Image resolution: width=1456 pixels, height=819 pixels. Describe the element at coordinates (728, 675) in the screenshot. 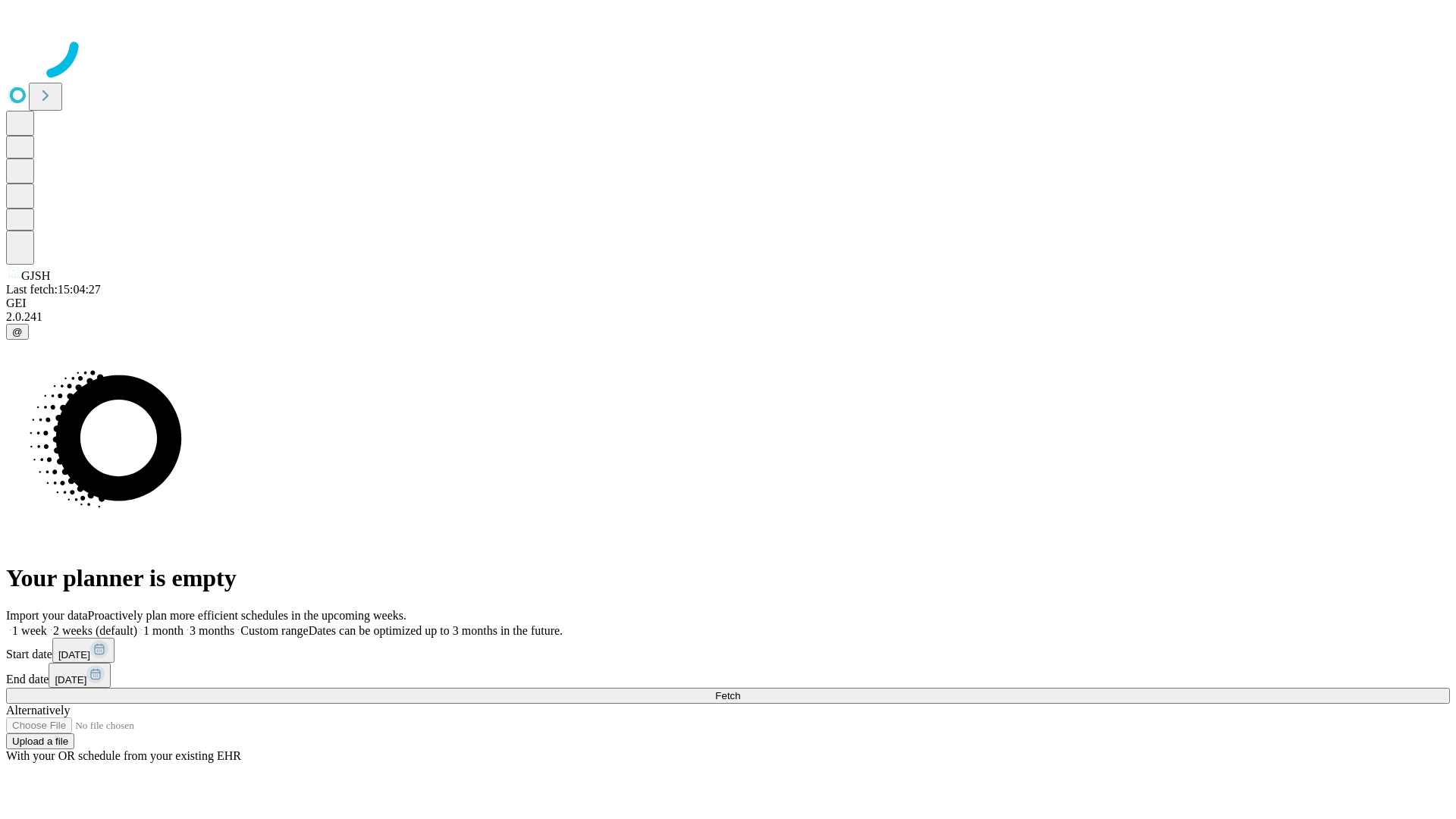

I see `div: End date` at that location.